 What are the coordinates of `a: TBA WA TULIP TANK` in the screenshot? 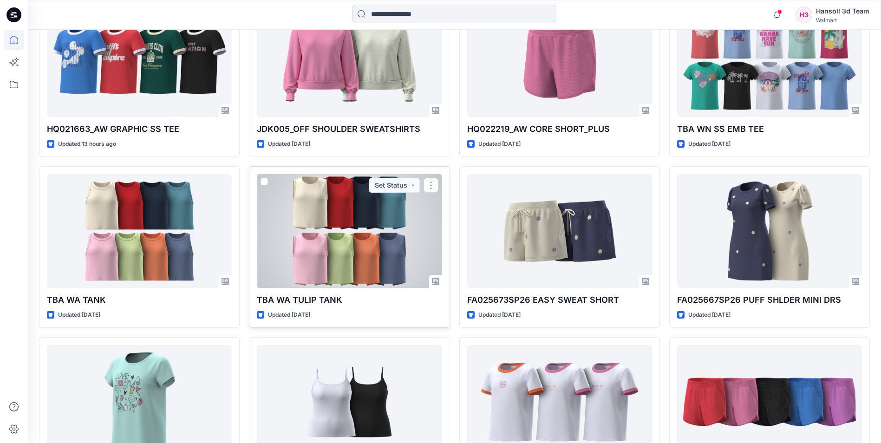 It's located at (349, 231).